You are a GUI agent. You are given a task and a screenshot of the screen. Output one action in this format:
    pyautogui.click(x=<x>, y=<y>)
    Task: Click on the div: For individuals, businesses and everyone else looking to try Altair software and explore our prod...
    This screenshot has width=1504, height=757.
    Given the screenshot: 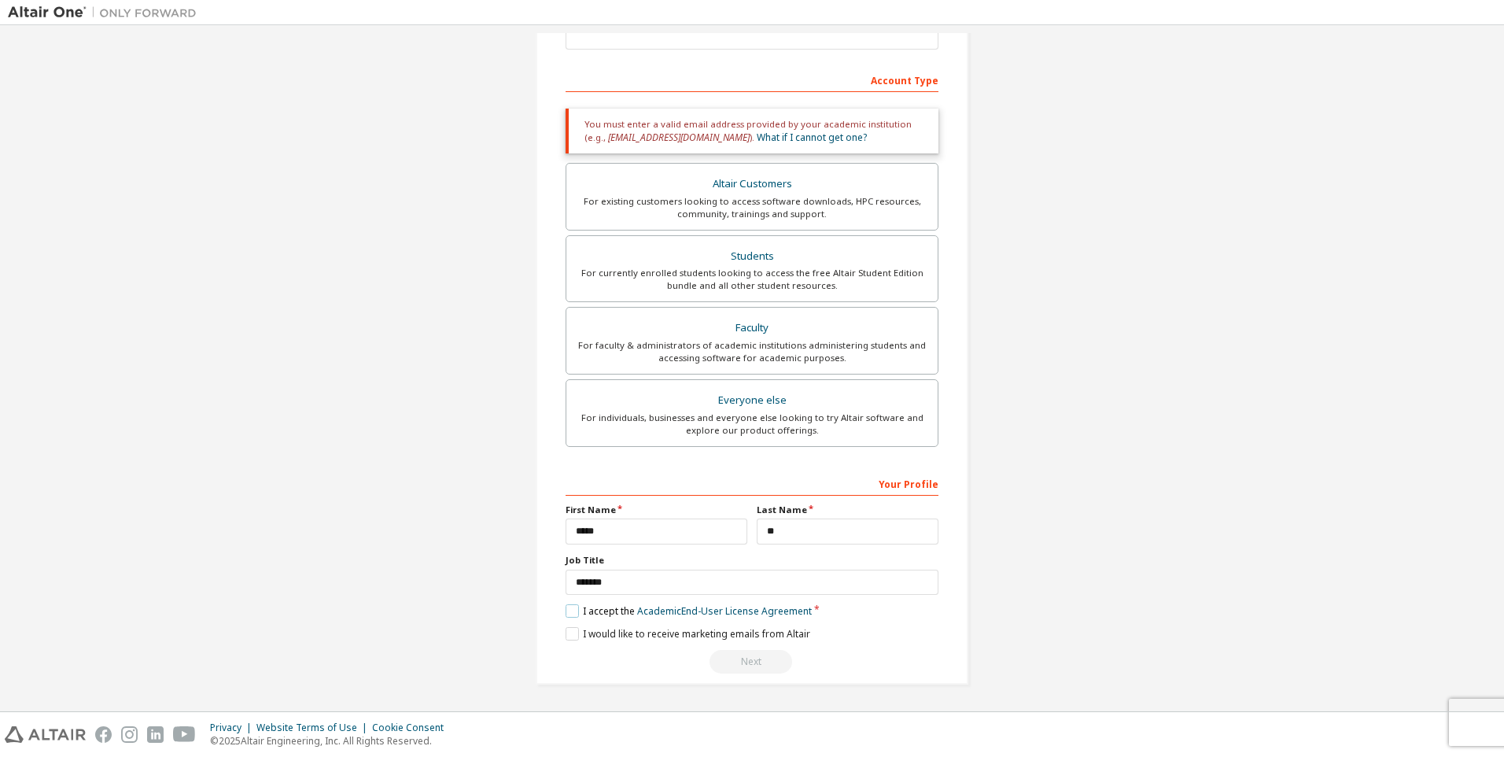 What is the action you would take?
    pyautogui.click(x=752, y=424)
    